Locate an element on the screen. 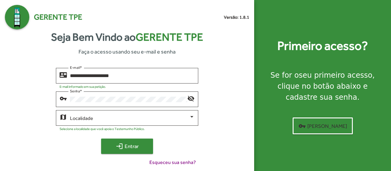  div: Se for o , clique no botão abaixo e cadastre sua senha. is located at coordinates (323, 86).